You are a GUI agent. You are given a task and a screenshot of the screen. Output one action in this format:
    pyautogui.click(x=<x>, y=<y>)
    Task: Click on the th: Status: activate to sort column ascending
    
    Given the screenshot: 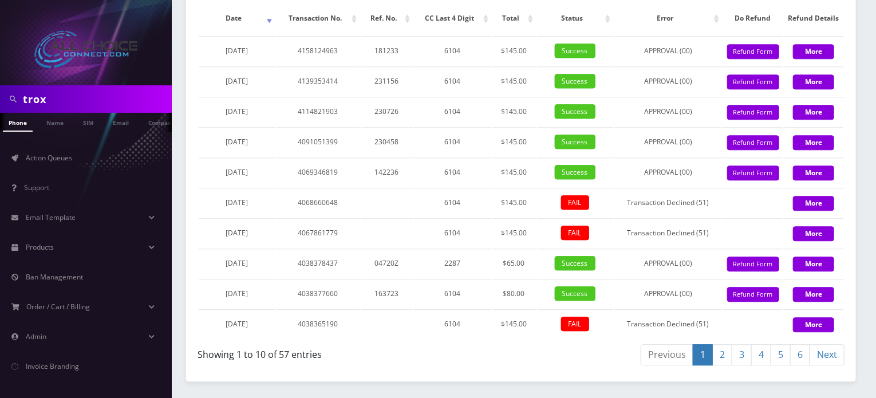 What is the action you would take?
    pyautogui.click(x=575, y=18)
    